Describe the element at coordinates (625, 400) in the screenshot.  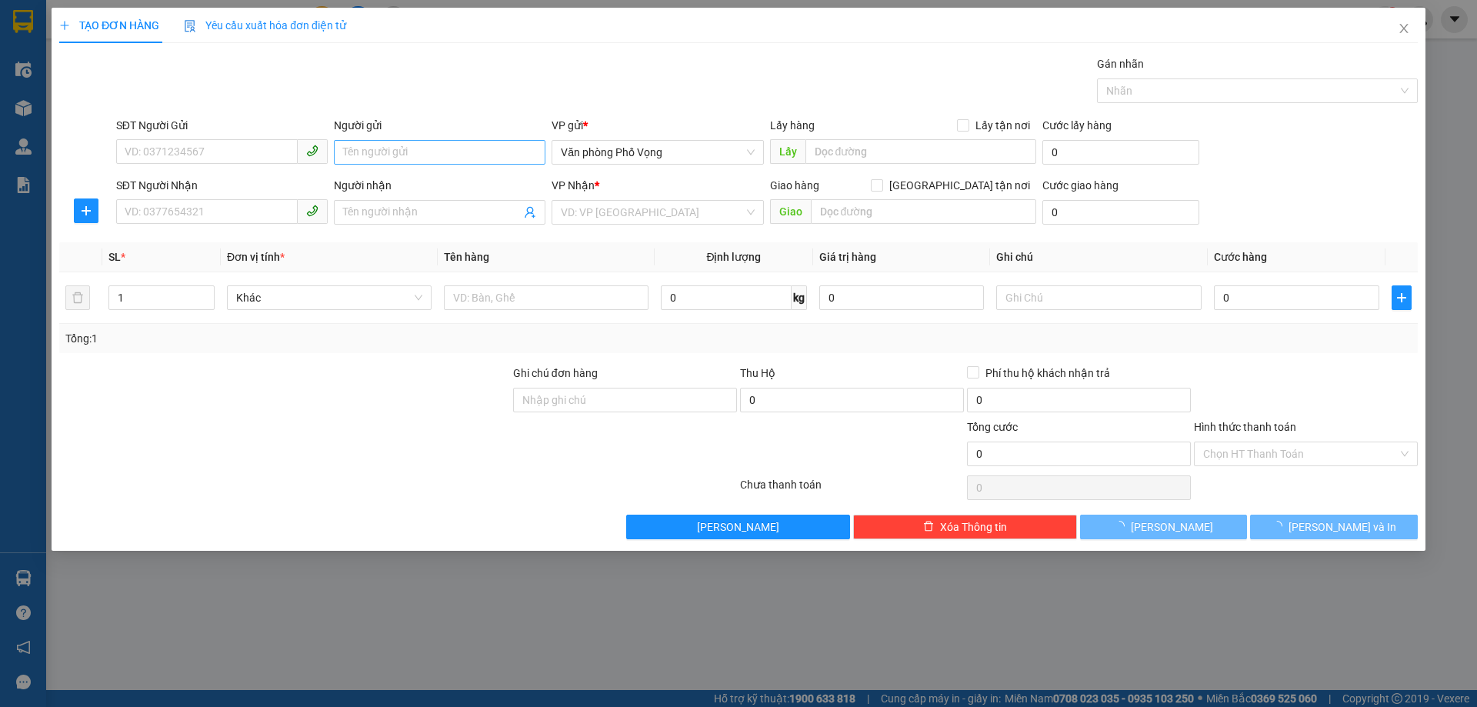
I see `input: Ghi chú đơn hàng` at that location.